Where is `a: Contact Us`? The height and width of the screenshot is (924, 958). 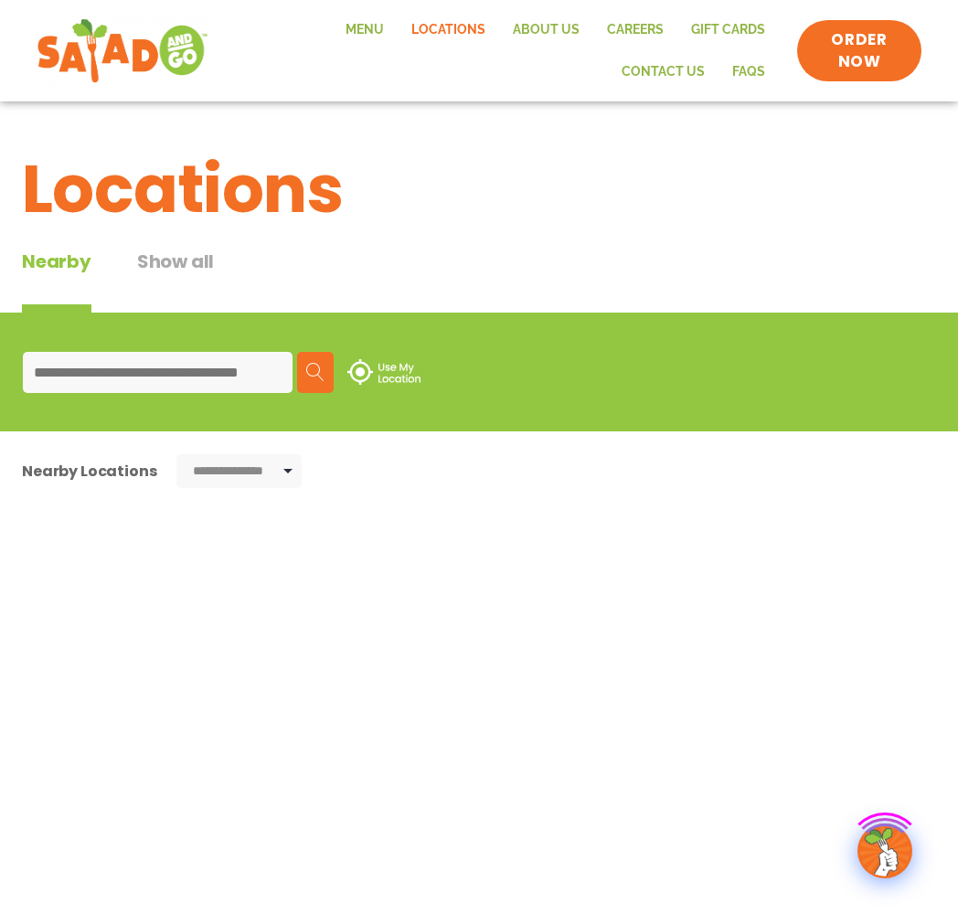 a: Contact Us is located at coordinates (663, 72).